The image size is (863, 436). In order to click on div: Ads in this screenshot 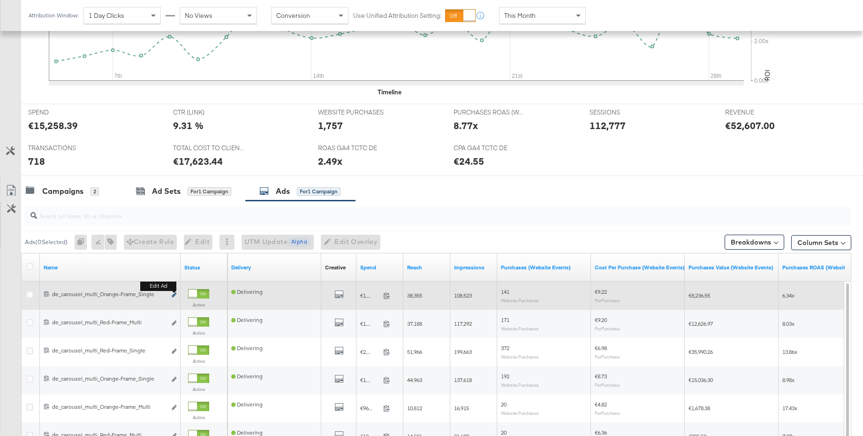, I will do `click(283, 191)`.